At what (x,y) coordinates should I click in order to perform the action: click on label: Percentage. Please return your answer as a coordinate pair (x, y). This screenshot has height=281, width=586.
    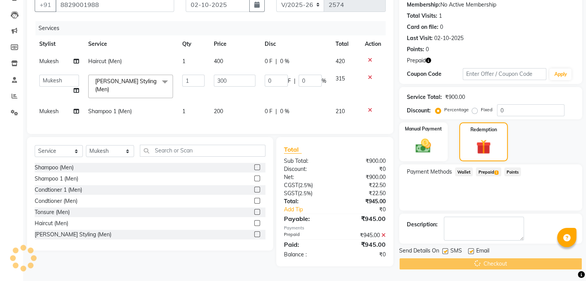
    Looking at the image, I should click on (457, 110).